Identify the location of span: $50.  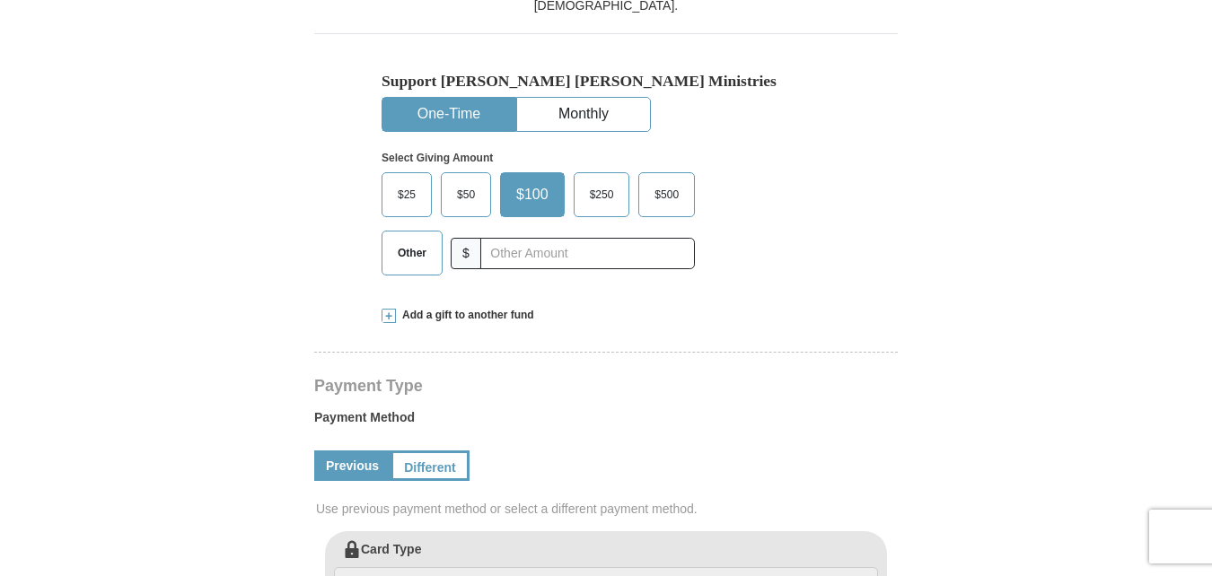
(466, 195).